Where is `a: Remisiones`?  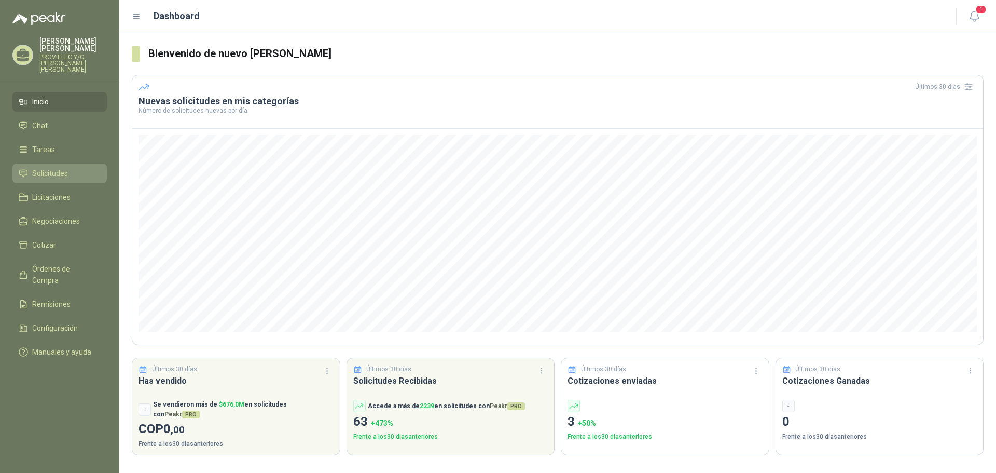 a: Remisiones is located at coordinates (60, 304).